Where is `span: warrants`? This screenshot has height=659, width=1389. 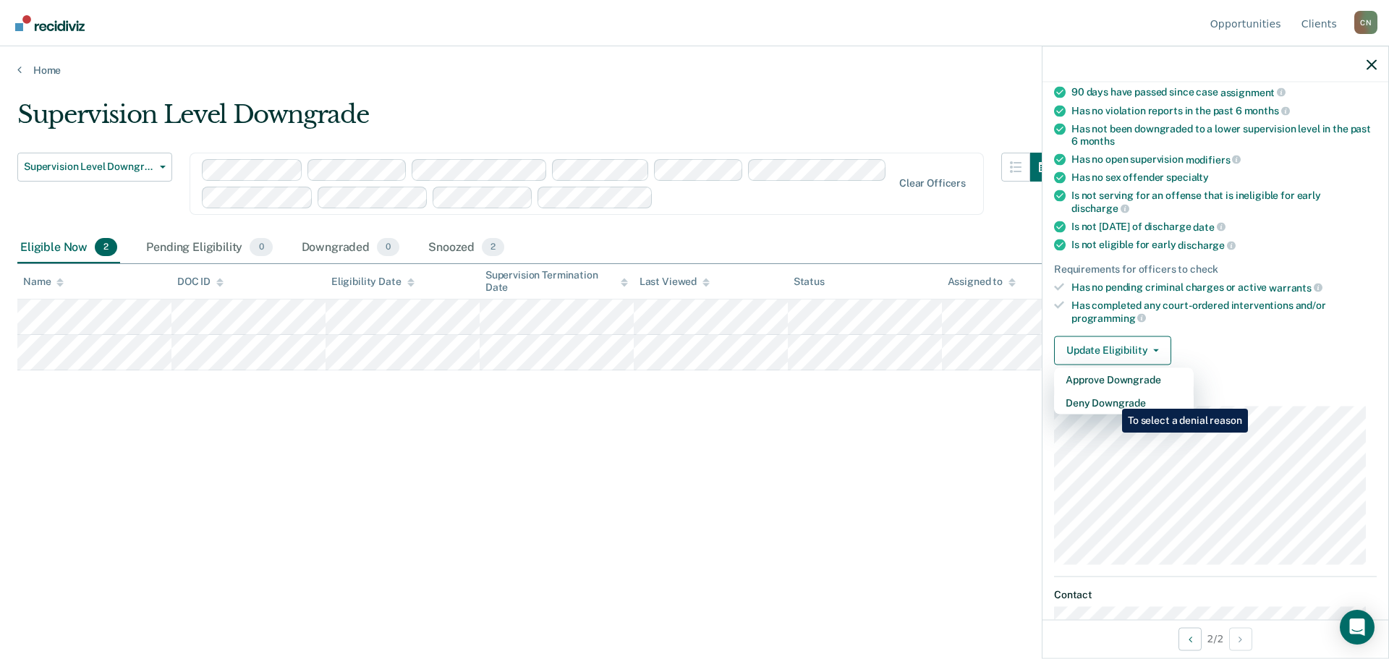 span: warrants is located at coordinates (1296, 287).